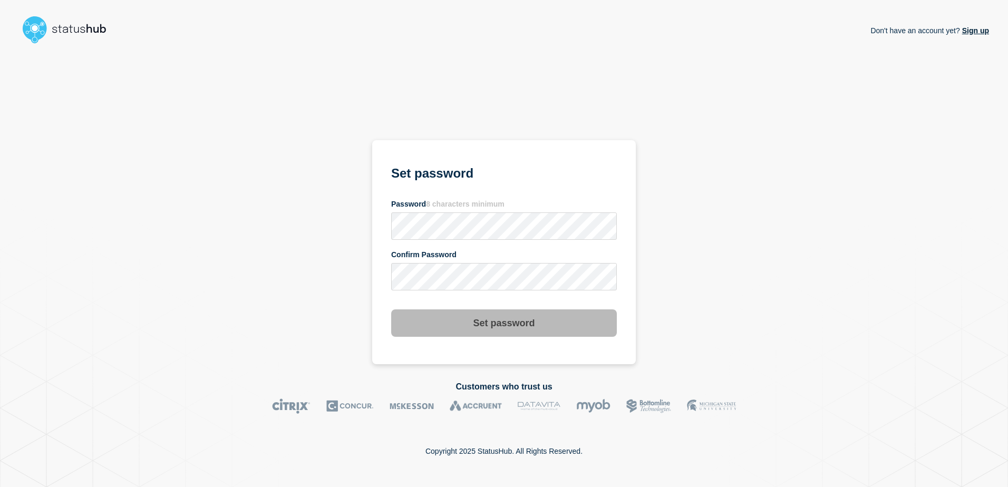  I want to click on button: Set password, so click(504, 323).